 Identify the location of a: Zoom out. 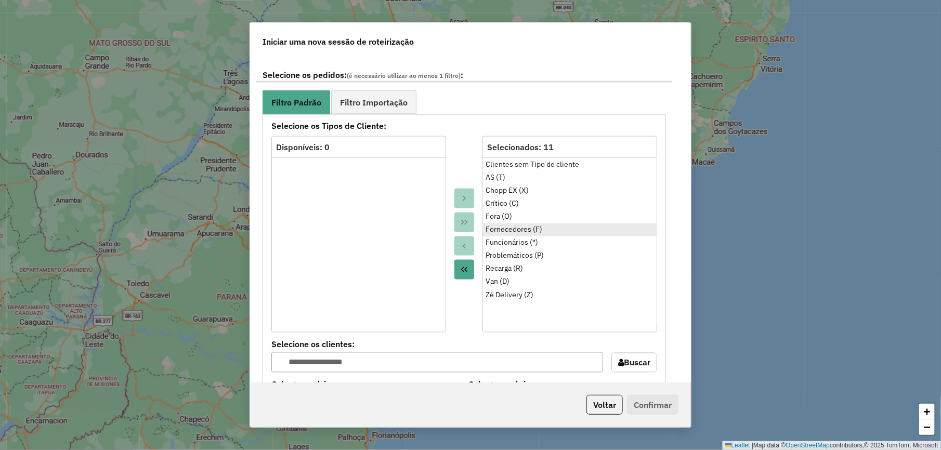
(927, 427).